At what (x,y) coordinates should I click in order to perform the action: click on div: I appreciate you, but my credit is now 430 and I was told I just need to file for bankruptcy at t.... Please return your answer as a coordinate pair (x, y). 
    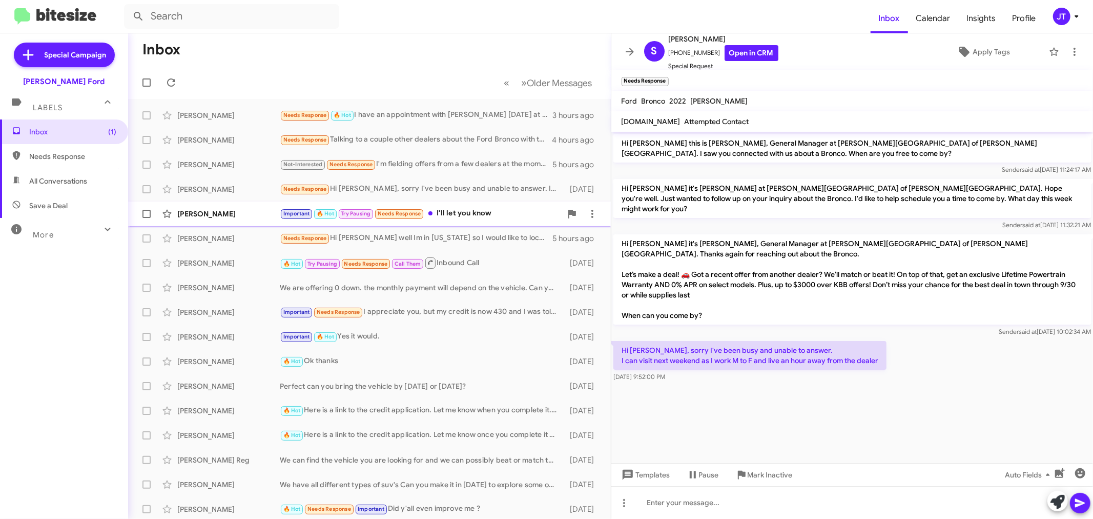
    Looking at the image, I should click on (421, 312).